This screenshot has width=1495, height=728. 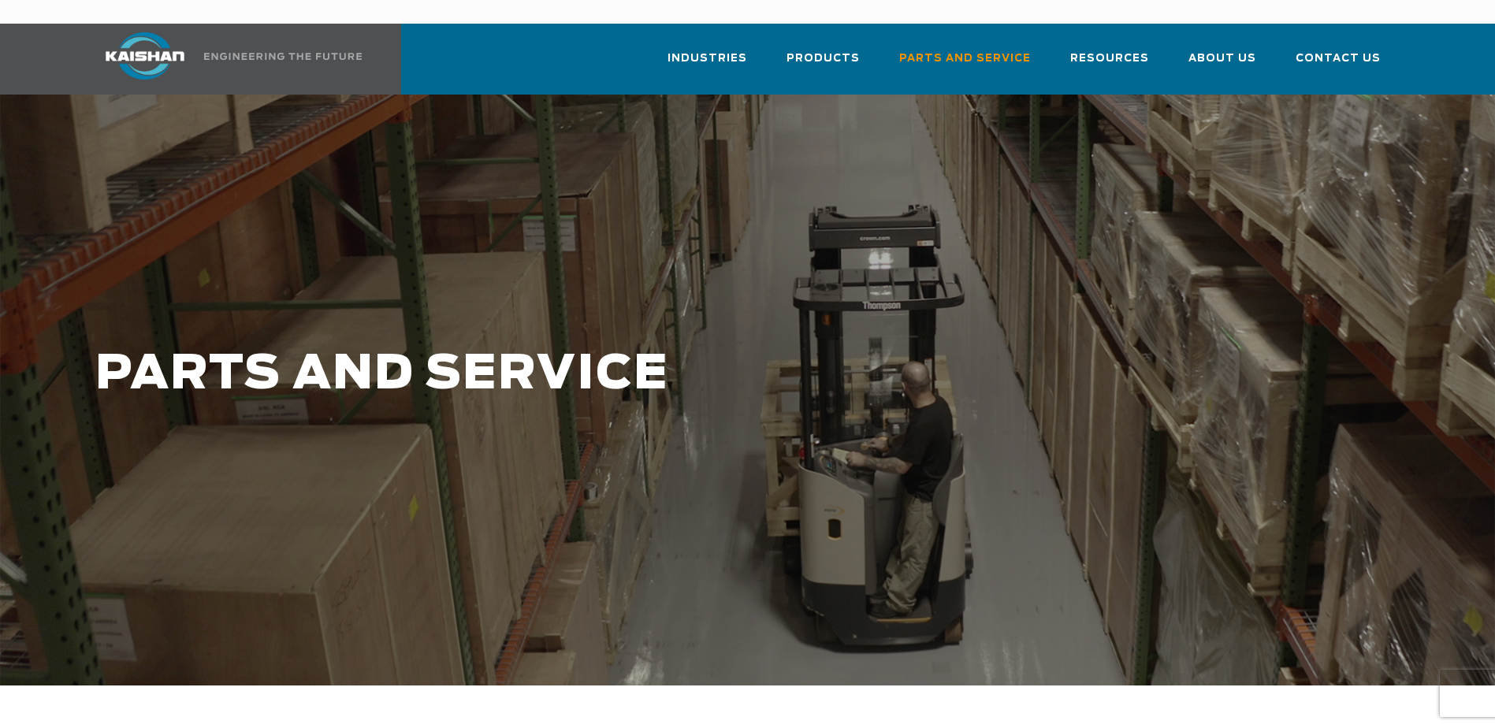 What do you see at coordinates (1110, 58) in the screenshot?
I see `span: Resources` at bounding box center [1110, 58].